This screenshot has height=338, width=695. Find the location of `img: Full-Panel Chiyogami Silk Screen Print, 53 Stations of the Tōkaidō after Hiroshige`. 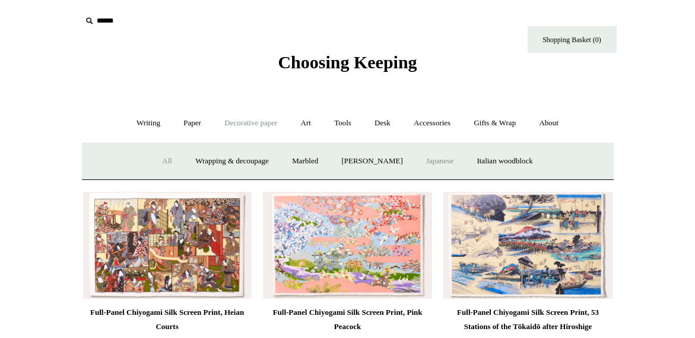

img: Full-Panel Chiyogami Silk Screen Print, 53 Stations of the Tōkaidō after Hiroshige is located at coordinates (528, 245).